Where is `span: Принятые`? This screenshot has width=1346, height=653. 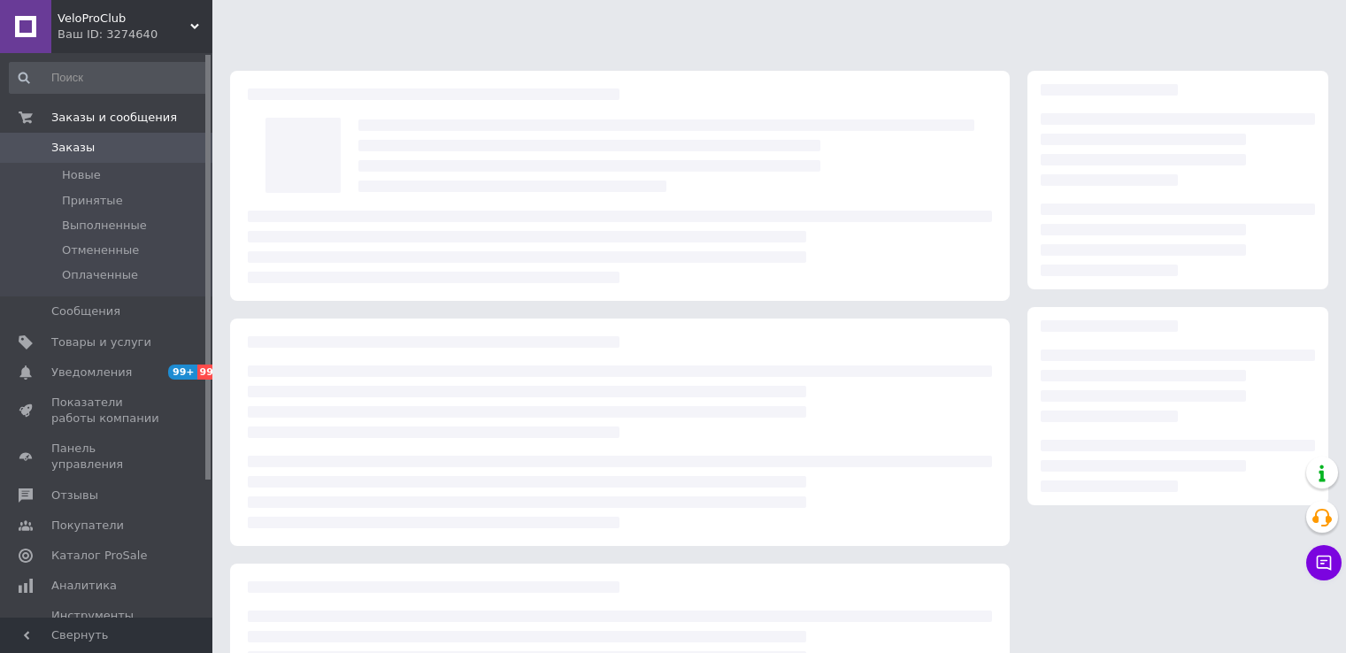
span: Принятые is located at coordinates (92, 201).